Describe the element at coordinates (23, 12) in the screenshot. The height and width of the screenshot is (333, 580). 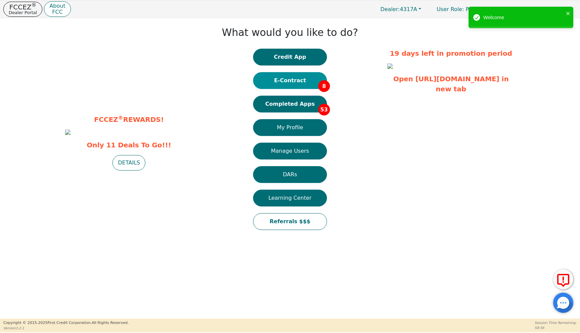
I see `p: Dealer Portal` at that location.